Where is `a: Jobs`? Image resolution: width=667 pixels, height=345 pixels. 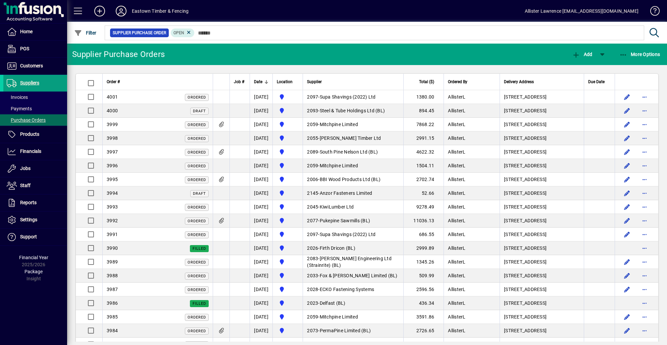
a: Jobs is located at coordinates (35, 169).